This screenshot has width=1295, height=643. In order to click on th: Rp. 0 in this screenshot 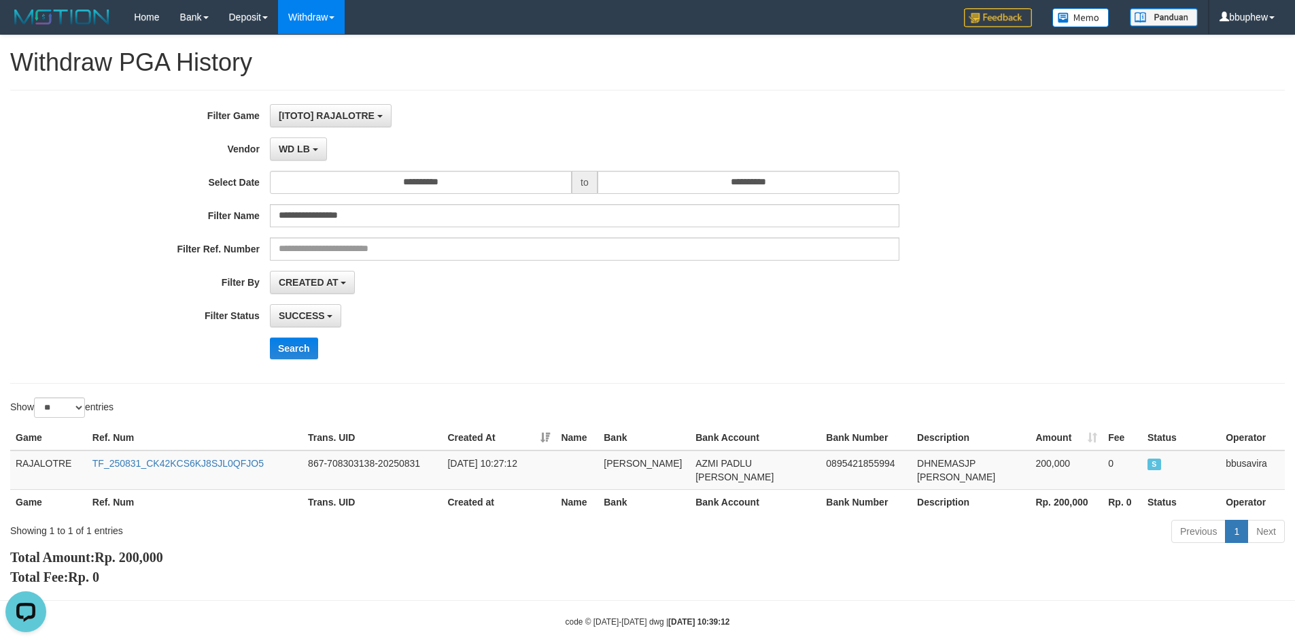, I will do `click(1123, 501)`.